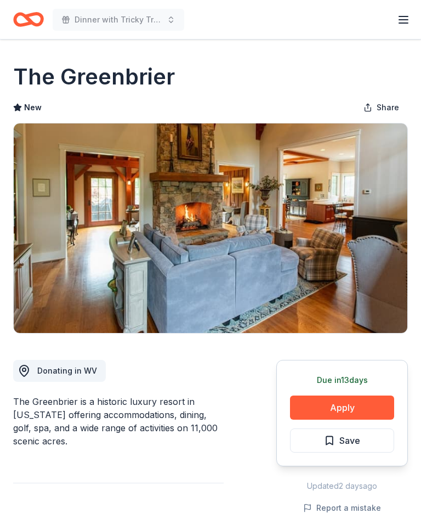 The image size is (421, 519). What do you see at coordinates (342, 508) in the screenshot?
I see `button: Report a mistake` at bounding box center [342, 508].